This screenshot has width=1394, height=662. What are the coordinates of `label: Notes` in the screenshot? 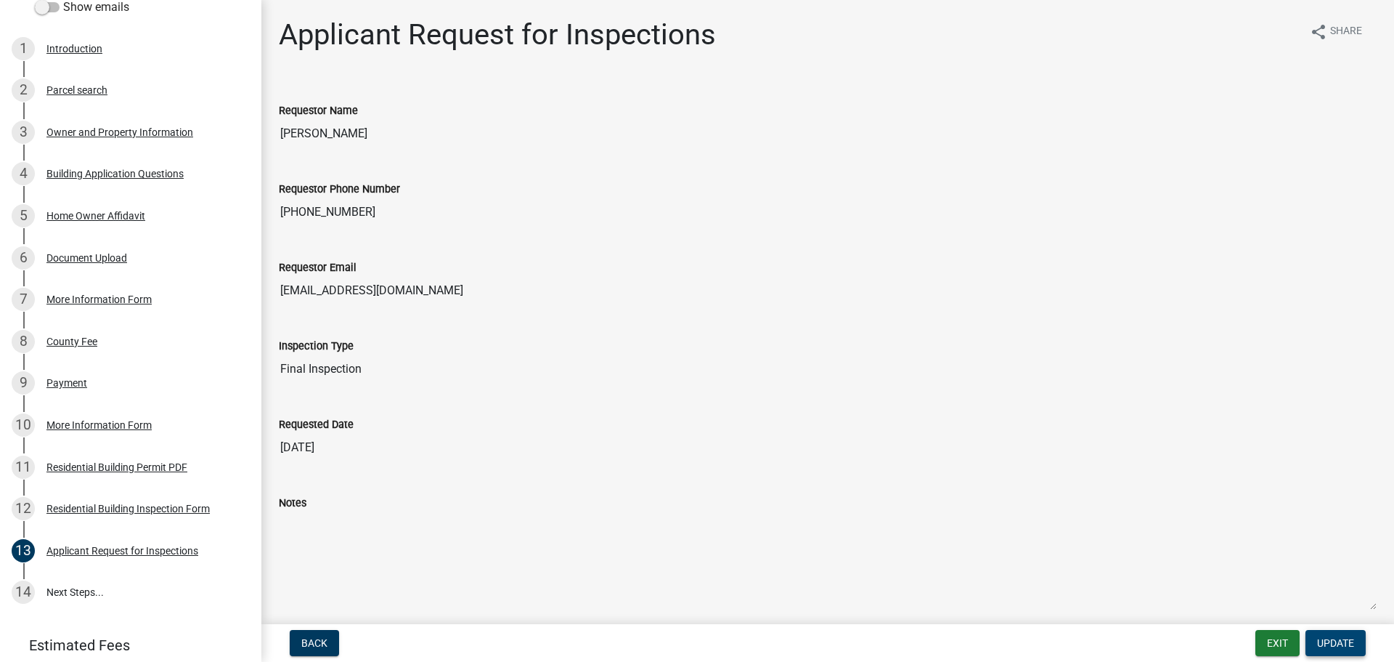 It's located at (293, 503).